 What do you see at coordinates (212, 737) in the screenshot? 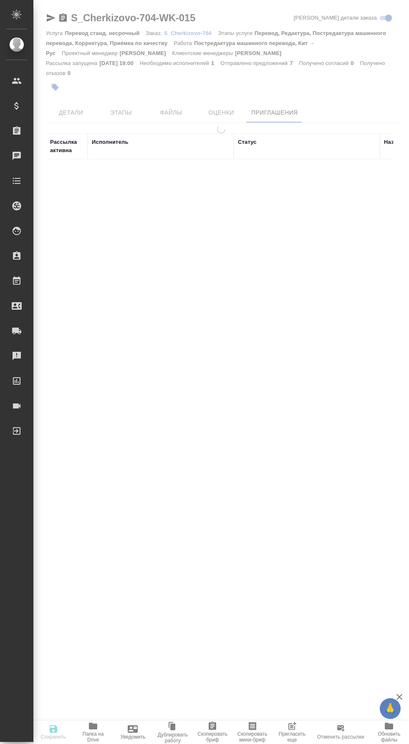
I see `span: Скопировать бриф` at bounding box center [212, 737].